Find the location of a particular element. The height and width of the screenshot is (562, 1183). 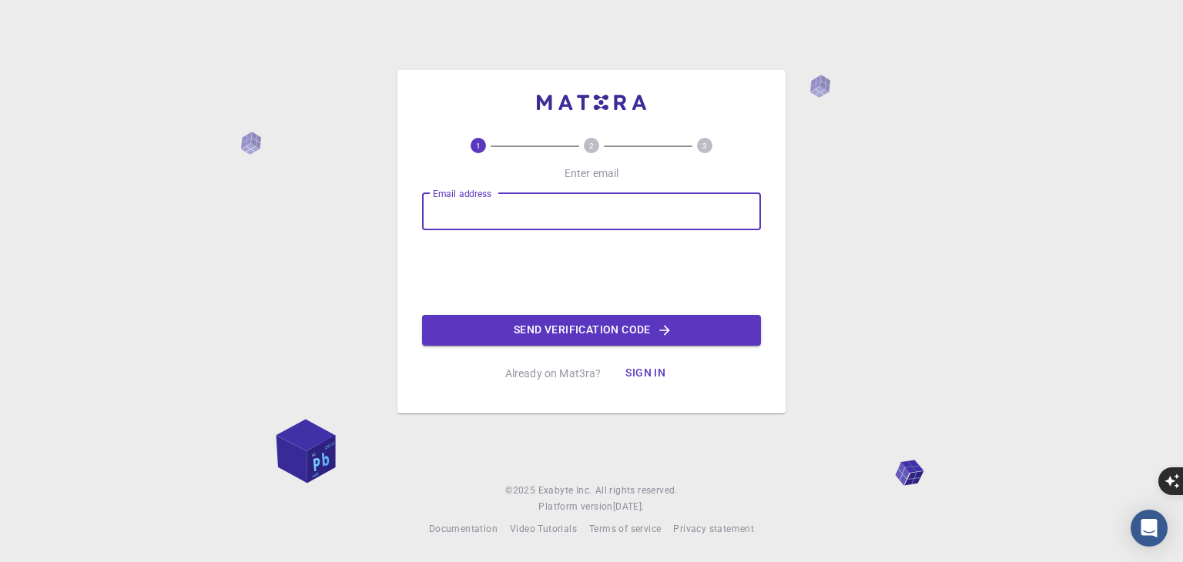

p: Already on Mat3ra? is located at coordinates (553, 374).